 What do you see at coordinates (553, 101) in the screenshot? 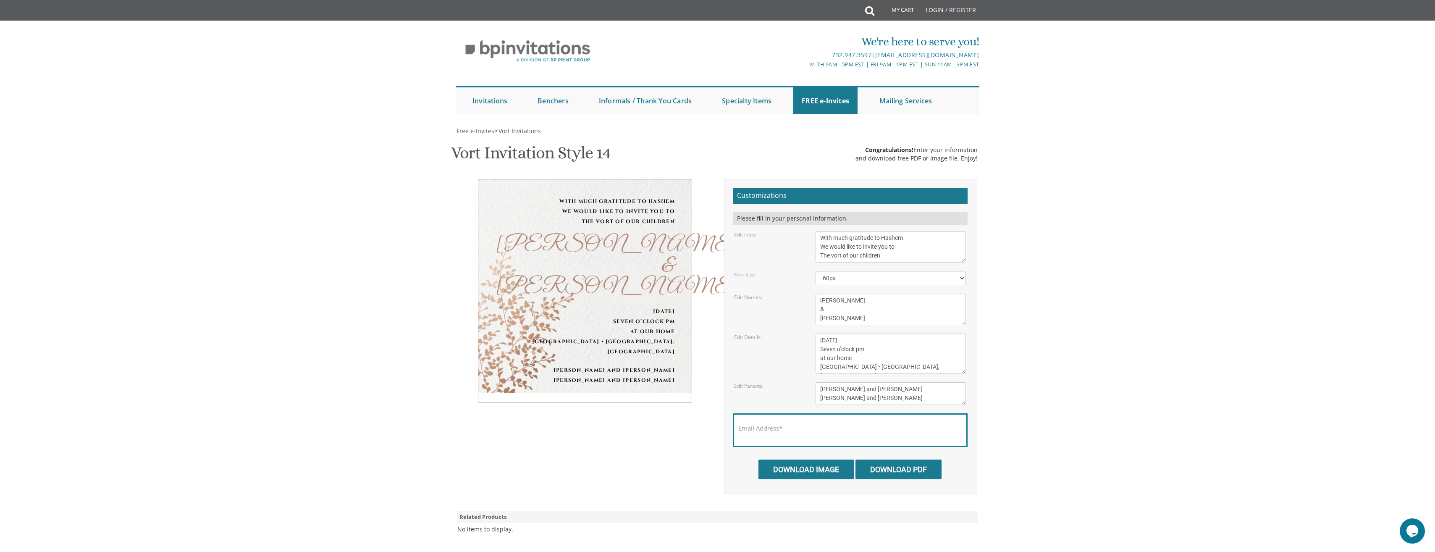
I see `a: Benchers` at bounding box center [553, 101].